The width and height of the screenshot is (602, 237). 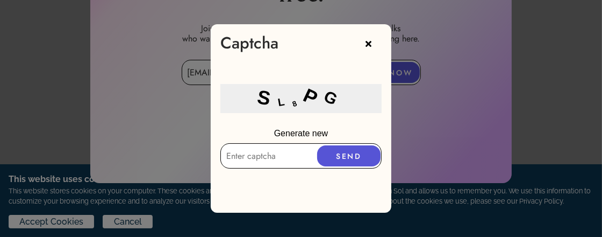 What do you see at coordinates (285, 101) in the screenshot?
I see `div: L` at bounding box center [285, 101].